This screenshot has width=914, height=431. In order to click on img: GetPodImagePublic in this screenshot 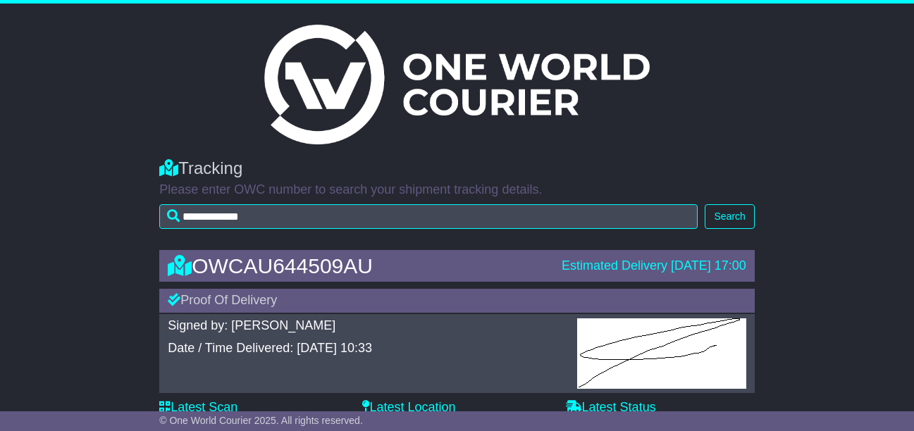, I will do `click(662, 354)`.